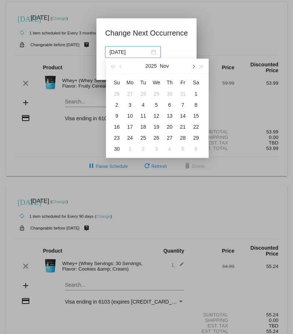 The image size is (293, 334). Describe the element at coordinates (130, 127) in the screenshot. I see `td: 11/17/2025` at that location.